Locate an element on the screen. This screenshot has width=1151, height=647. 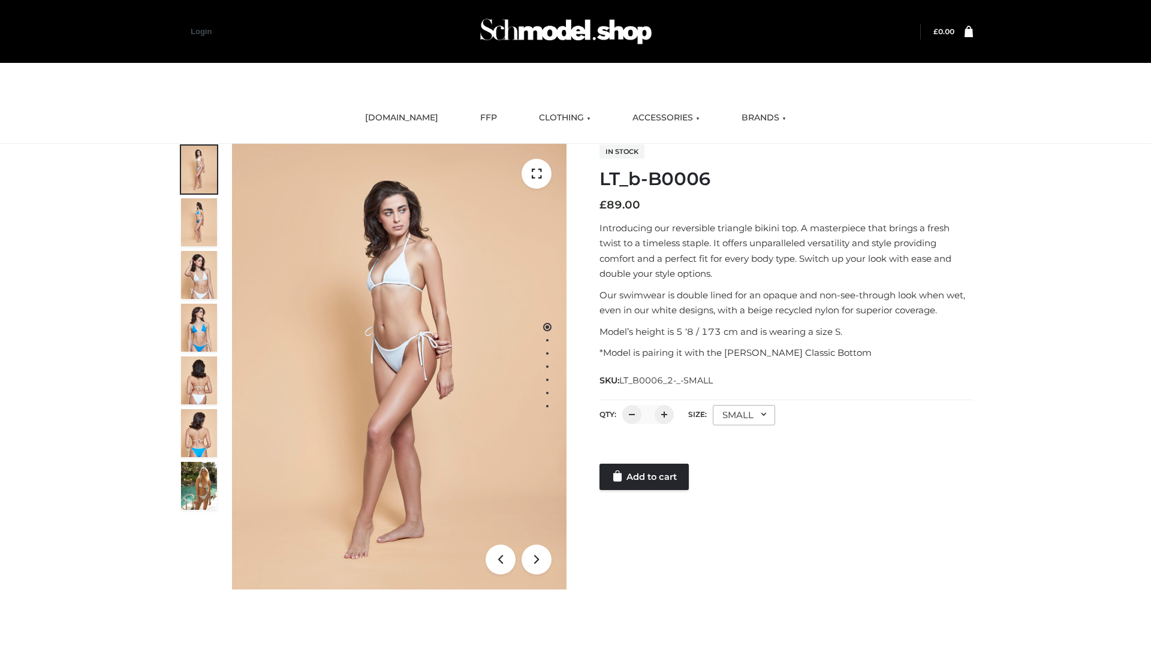
div: SMALL is located at coordinates (744, 415).